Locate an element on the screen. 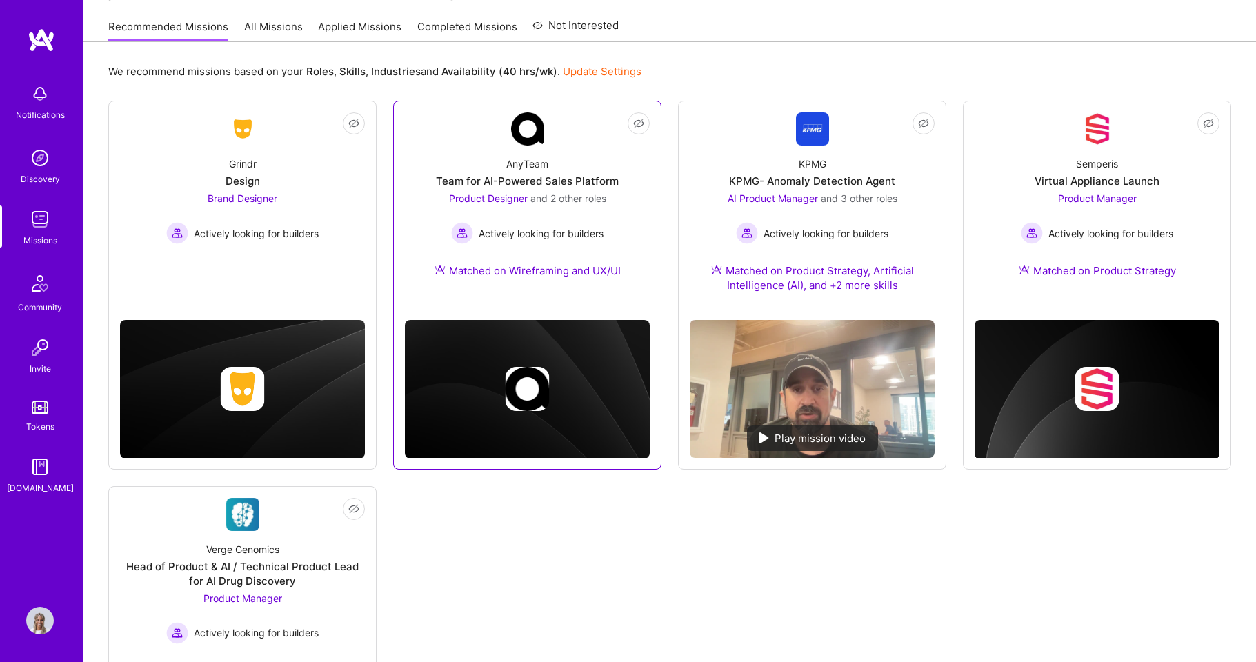 This screenshot has height=662, width=1256. p: We recommend missions based on your , , and . is located at coordinates (375, 71).